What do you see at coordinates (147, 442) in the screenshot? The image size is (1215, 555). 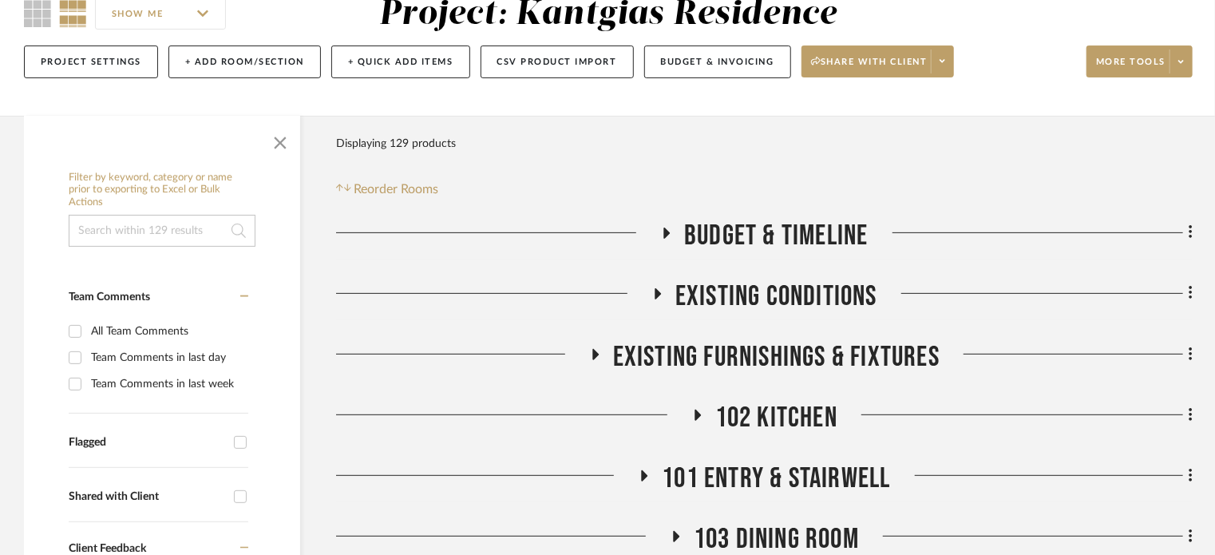 I see `div: Flagged` at bounding box center [147, 442].